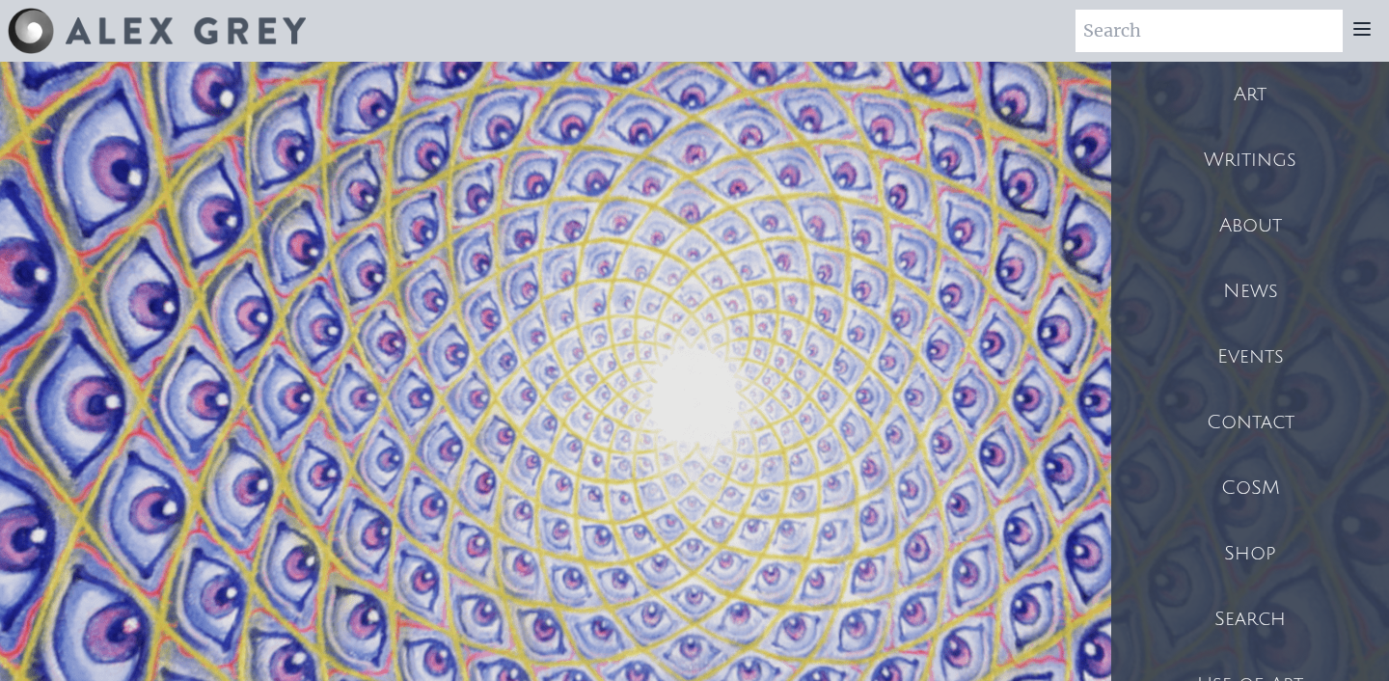  What do you see at coordinates (1250, 422) in the screenshot?
I see `div: Contact` at bounding box center [1250, 422].